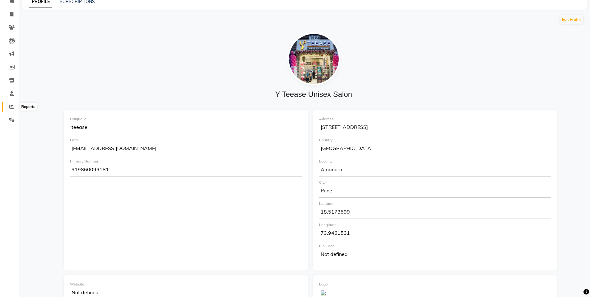 Image resolution: width=590 pixels, height=297 pixels. I want to click on div: Not defined, so click(435, 255).